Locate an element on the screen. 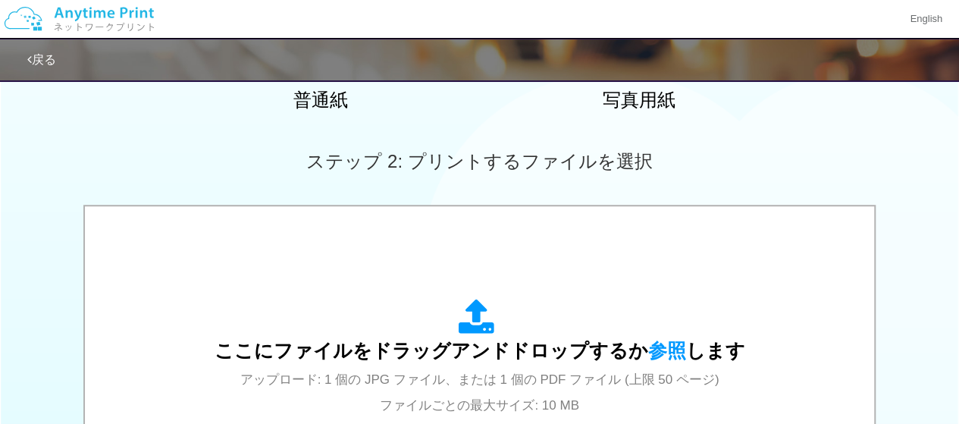 The width and height of the screenshot is (959, 424). h2: 写真用紙 is located at coordinates (639, 100).